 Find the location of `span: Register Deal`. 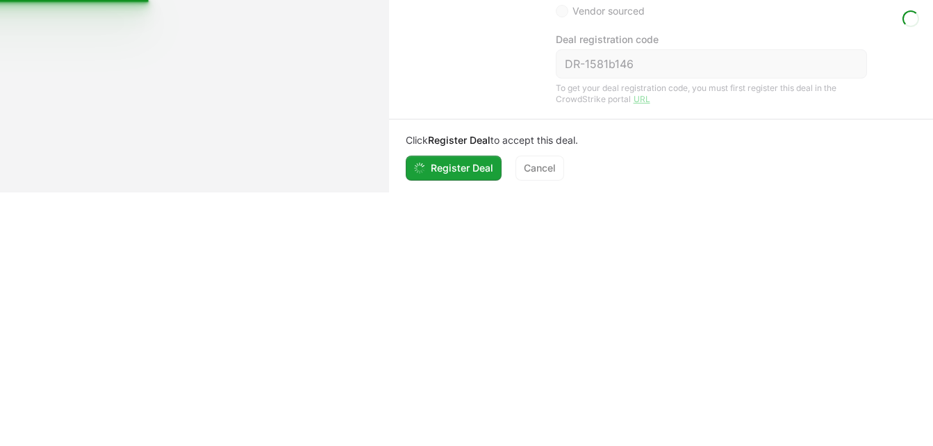

span: Register Deal is located at coordinates (462, 168).